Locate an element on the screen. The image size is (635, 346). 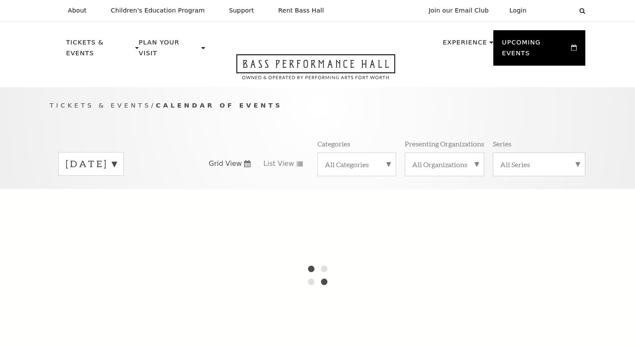
p: Upcoming Events is located at coordinates (535, 50).